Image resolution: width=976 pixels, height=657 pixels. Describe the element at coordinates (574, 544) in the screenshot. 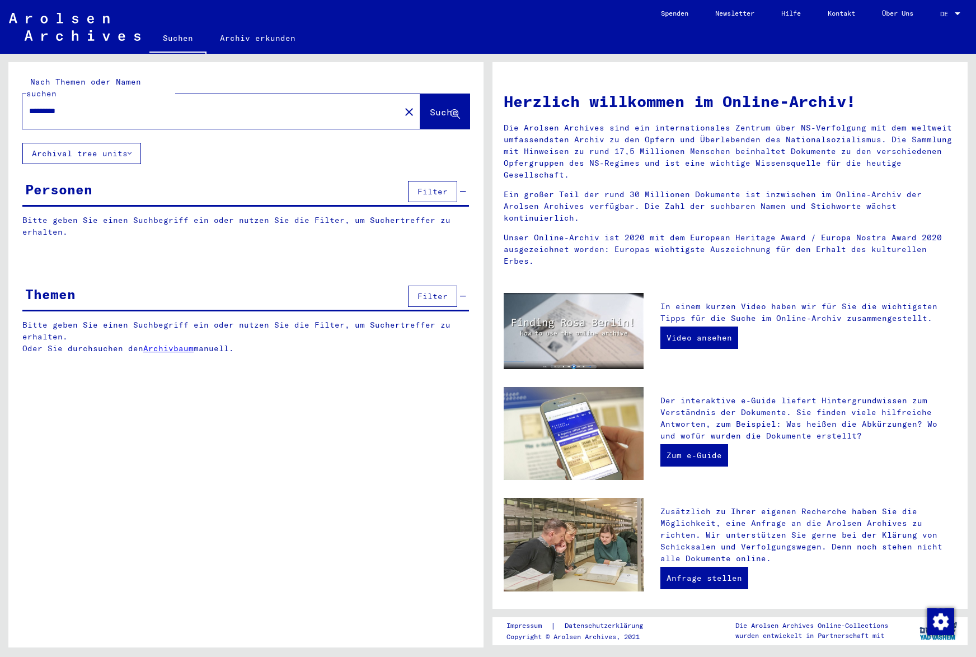

I see `img: inquiries.jpg` at that location.